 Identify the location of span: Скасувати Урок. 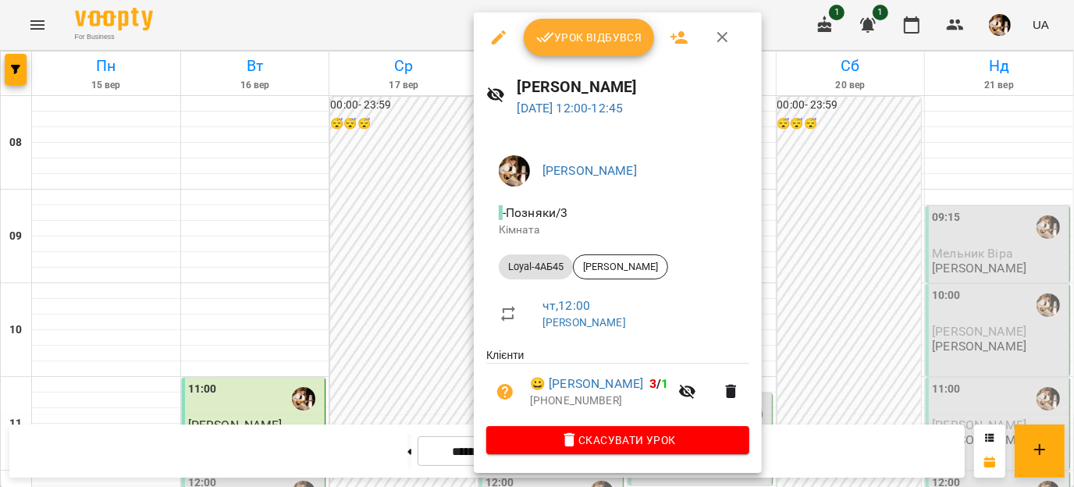
(617, 440).